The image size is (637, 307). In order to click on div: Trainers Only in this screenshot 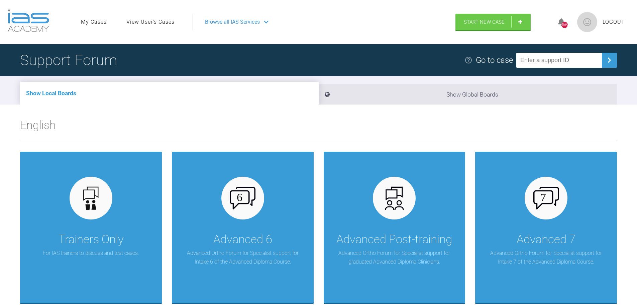, I will do `click(91, 240)`.